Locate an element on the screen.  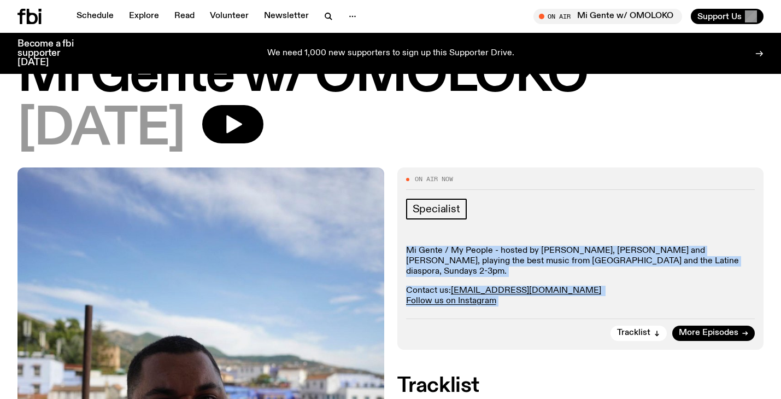
span: Support Us is located at coordinates (720, 16).